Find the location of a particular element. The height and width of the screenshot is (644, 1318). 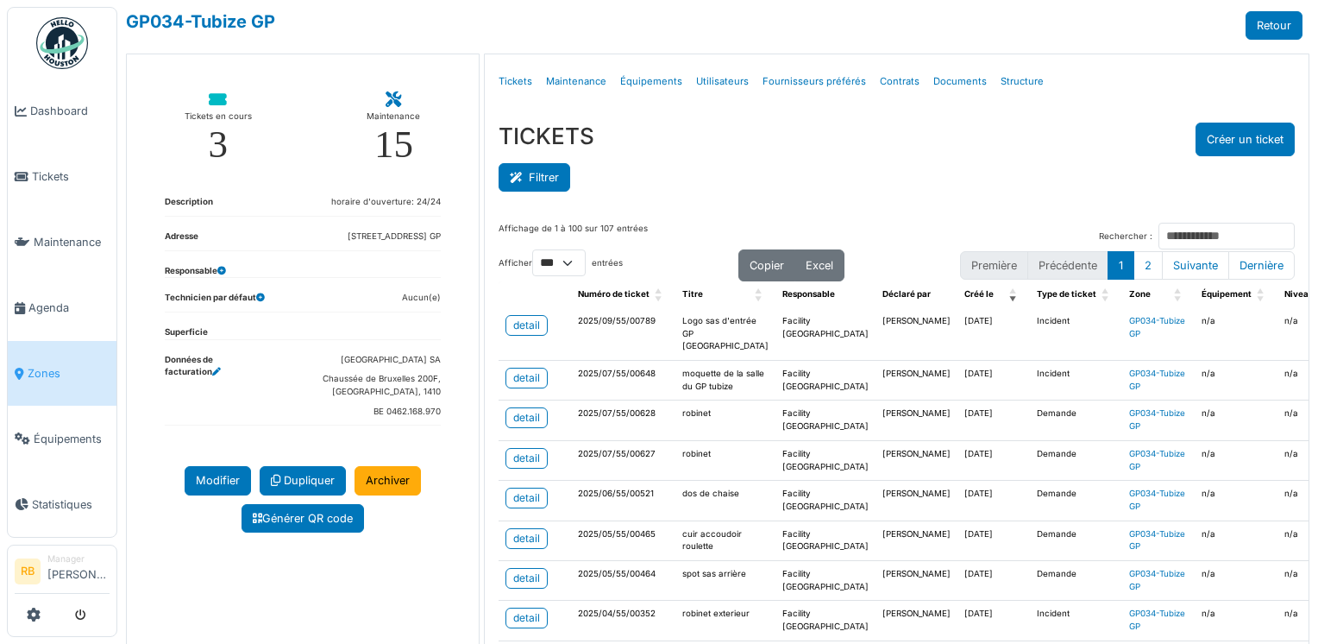

a: Structure is located at coordinates (1022, 81).